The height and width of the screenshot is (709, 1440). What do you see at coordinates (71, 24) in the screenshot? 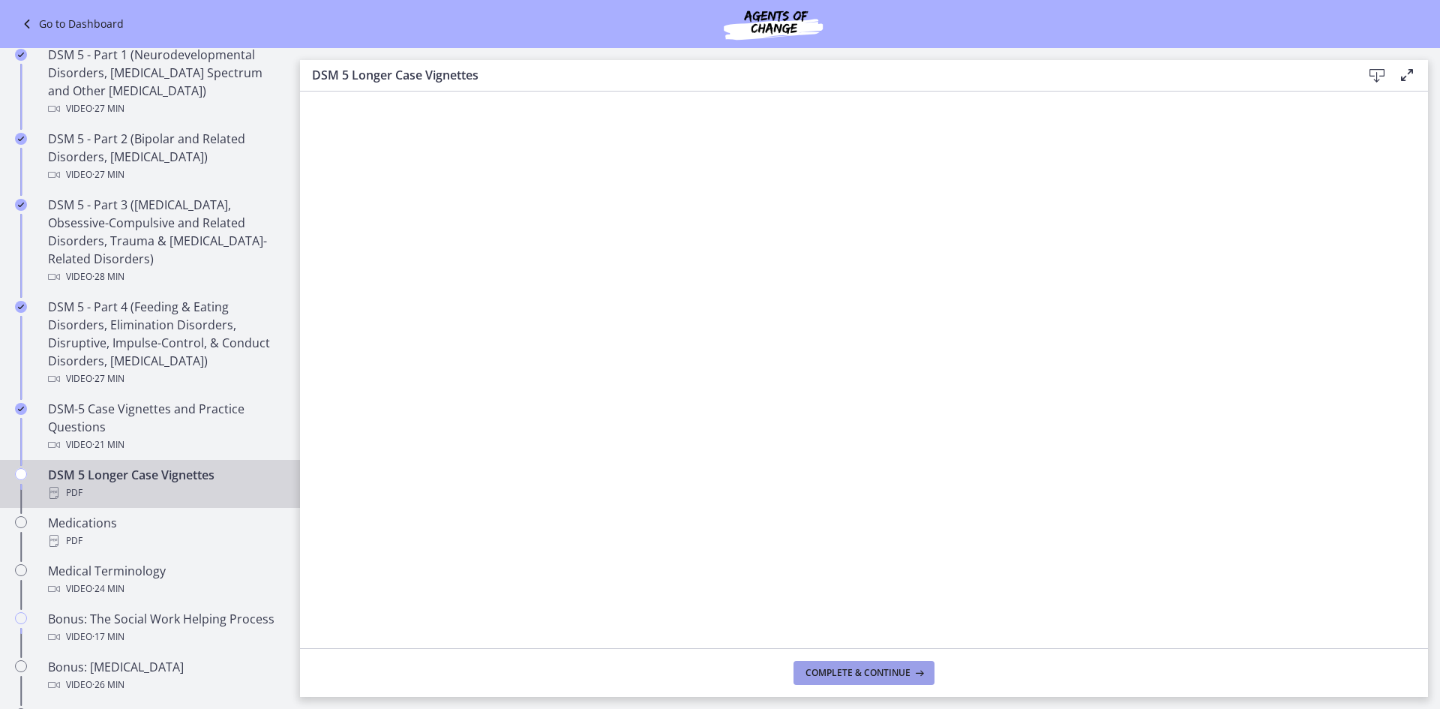
I see `a: Go to Dashboard` at bounding box center [71, 24].